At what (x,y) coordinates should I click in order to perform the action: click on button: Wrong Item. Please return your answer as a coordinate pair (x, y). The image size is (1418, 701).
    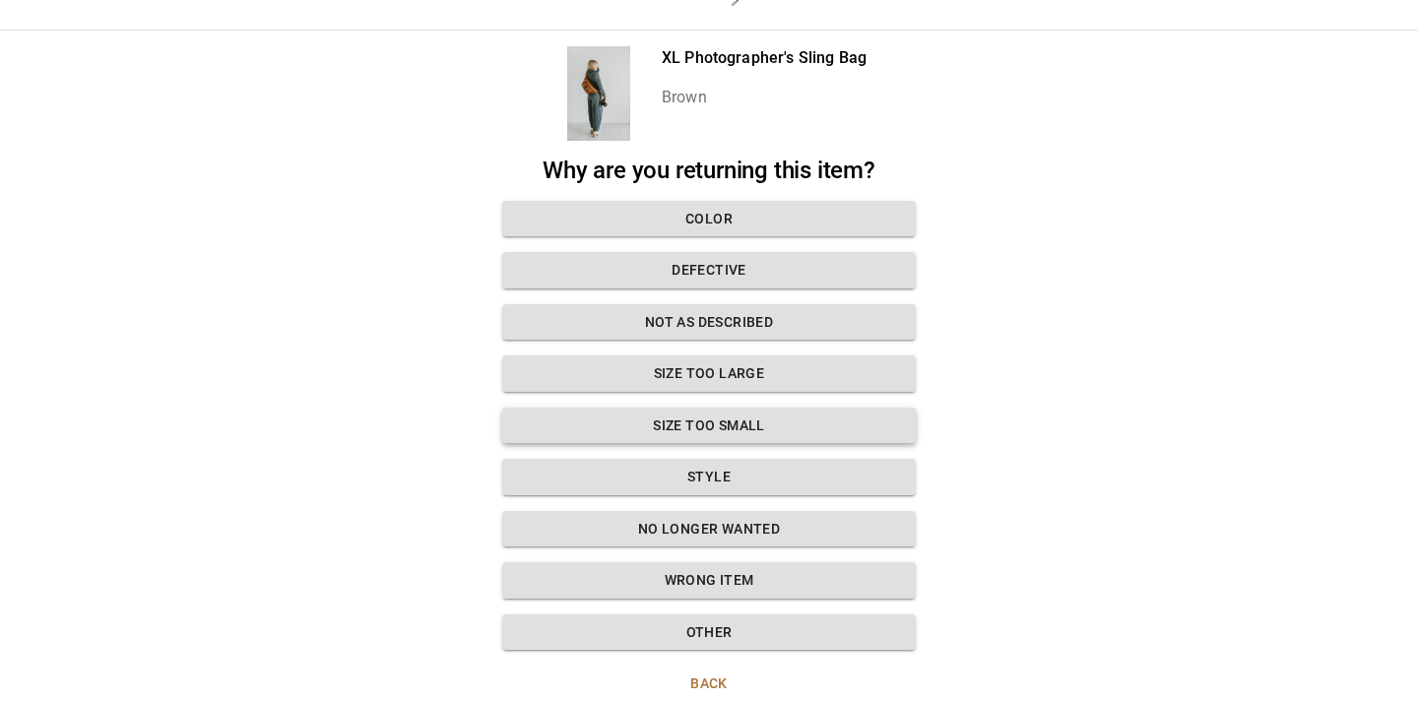
    Looking at the image, I should click on (709, 580).